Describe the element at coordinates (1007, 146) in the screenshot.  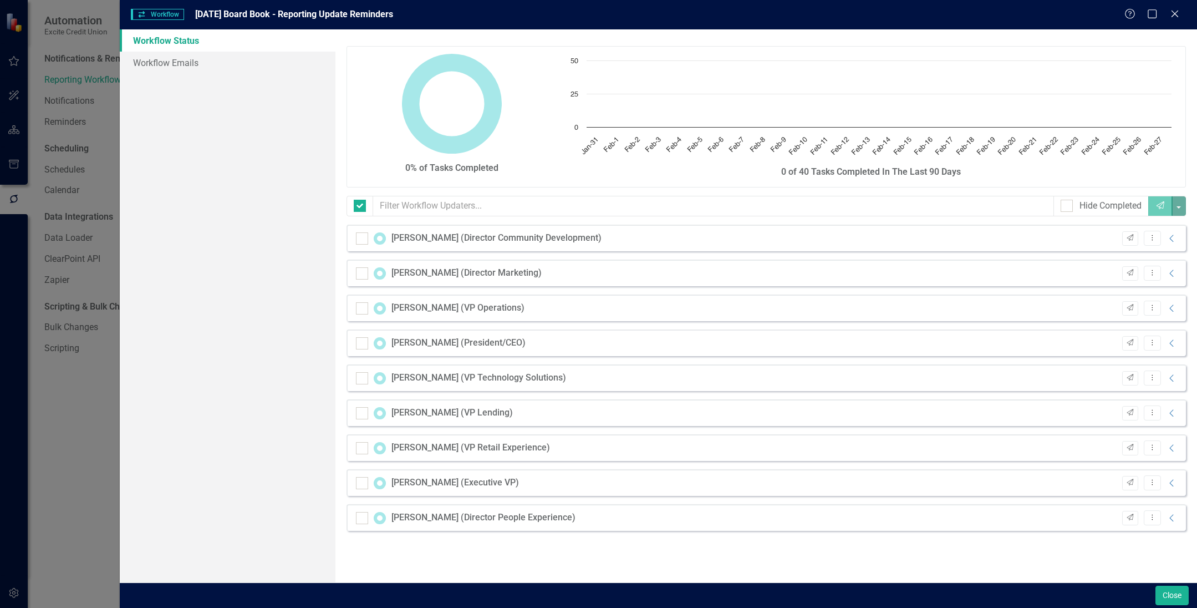
I see `text: Feb-20` at that location.